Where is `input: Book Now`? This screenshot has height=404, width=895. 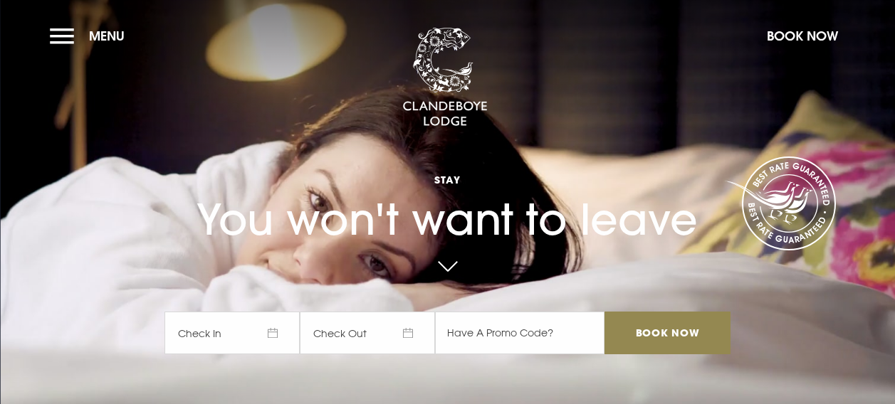 input: Book Now is located at coordinates (667, 333).